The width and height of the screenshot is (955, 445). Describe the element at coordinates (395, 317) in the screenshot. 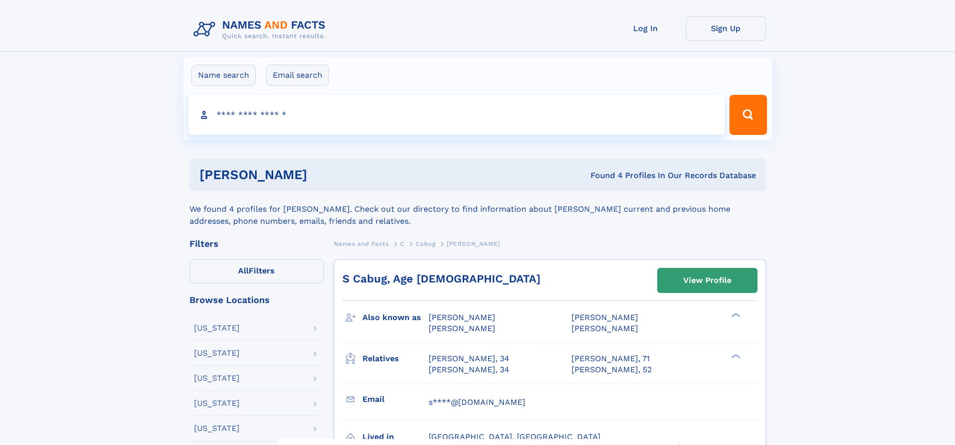

I see `h3: Also known as` at that location.